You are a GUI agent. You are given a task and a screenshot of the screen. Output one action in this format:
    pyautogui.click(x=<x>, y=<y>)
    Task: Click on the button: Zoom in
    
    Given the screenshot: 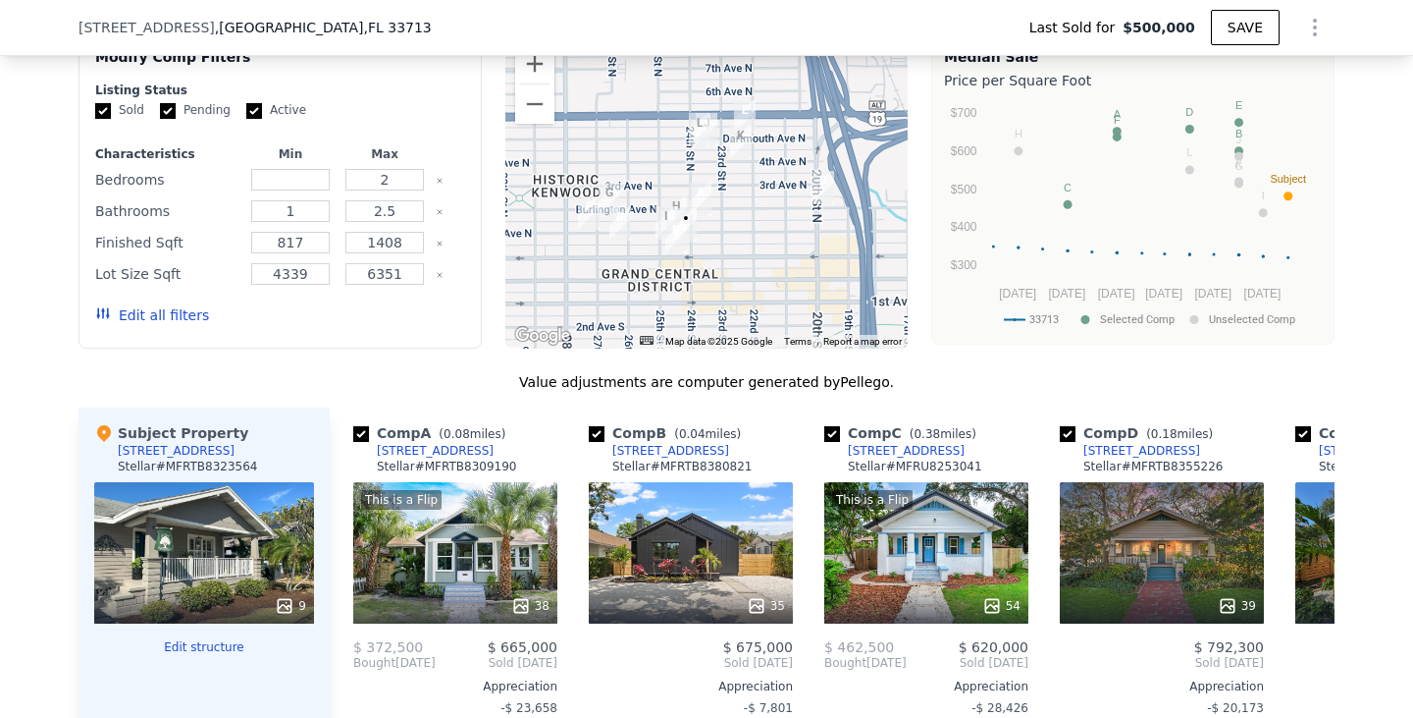 What is the action you would take?
    pyautogui.click(x=535, y=64)
    